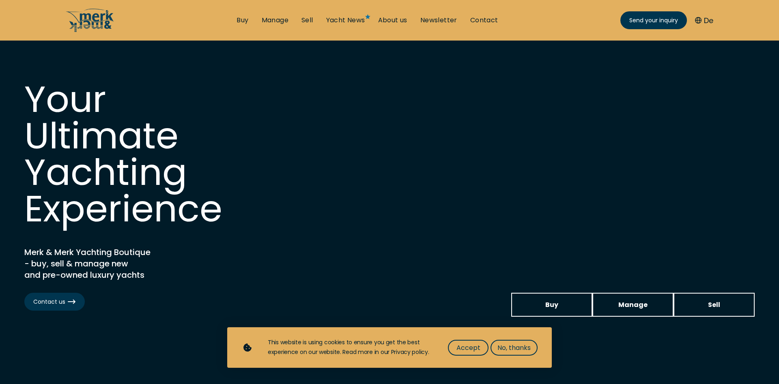  What do you see at coordinates (393, 20) in the screenshot?
I see `a: About us` at bounding box center [393, 20].